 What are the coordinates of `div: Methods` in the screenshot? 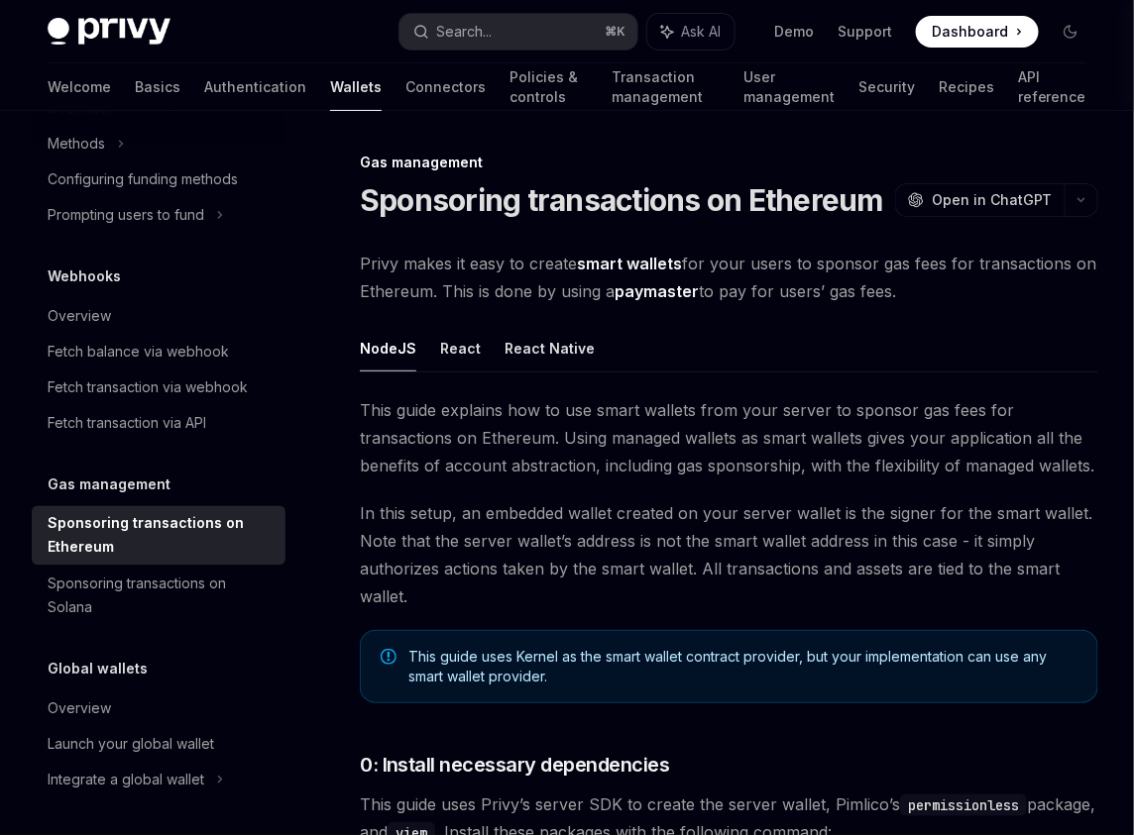 It's located at (76, 144).